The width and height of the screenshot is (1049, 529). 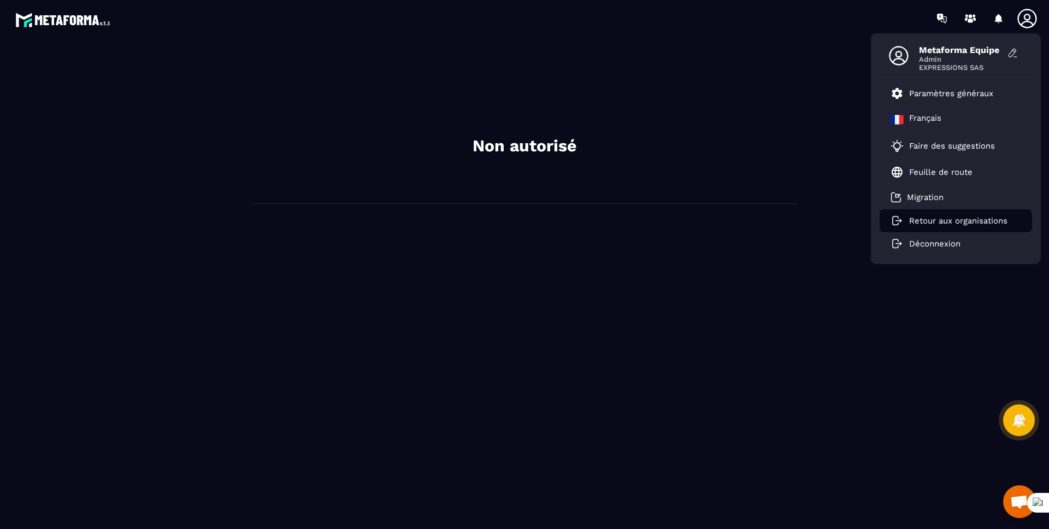 I want to click on img: logo, so click(x=64, y=20).